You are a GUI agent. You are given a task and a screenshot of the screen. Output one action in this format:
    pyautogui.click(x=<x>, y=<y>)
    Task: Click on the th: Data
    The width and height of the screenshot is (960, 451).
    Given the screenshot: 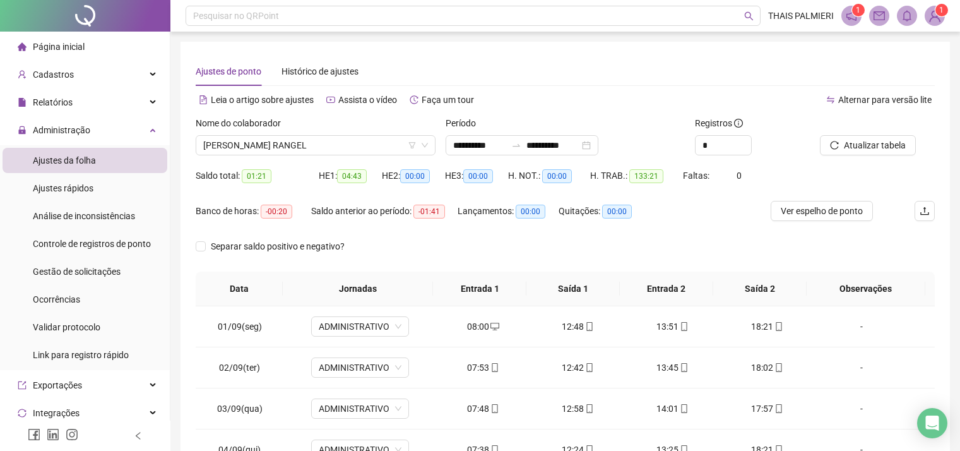 What is the action you would take?
    pyautogui.click(x=239, y=288)
    